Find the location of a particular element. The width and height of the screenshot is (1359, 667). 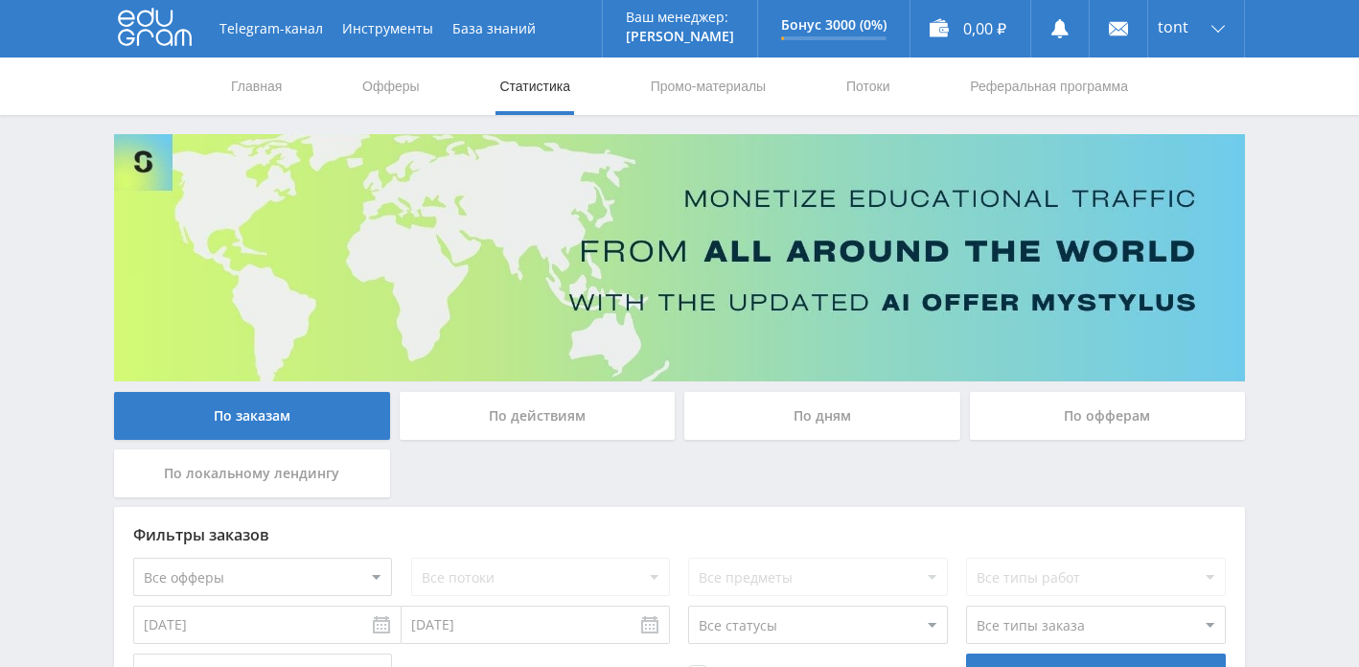

a: Офферы is located at coordinates (391, 86).